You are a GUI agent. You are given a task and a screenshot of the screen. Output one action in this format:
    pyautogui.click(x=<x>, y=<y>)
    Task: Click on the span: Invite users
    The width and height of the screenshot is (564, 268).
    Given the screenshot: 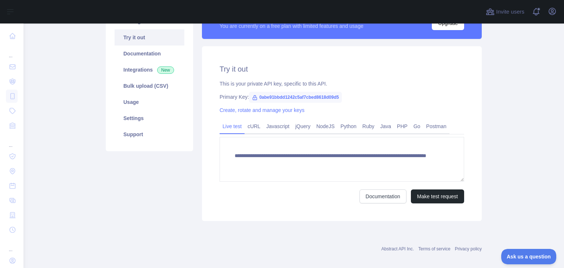 What is the action you would take?
    pyautogui.click(x=510, y=12)
    